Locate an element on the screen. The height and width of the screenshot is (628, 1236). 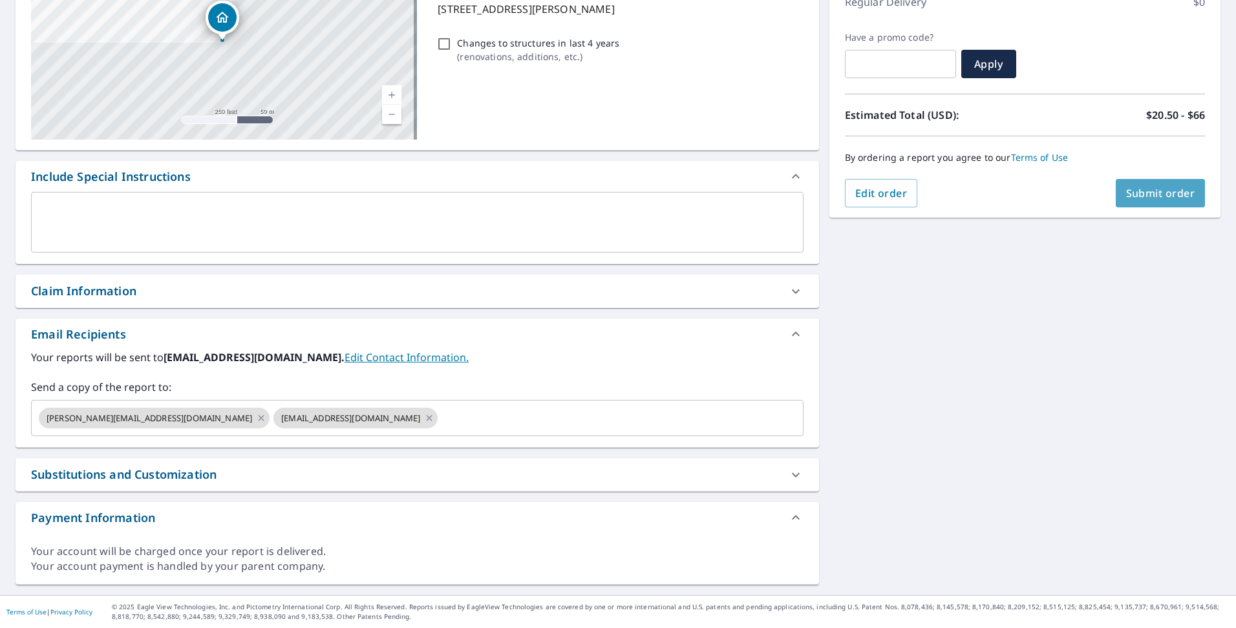
div: Your account will be charged once your report is delivered. is located at coordinates (417, 551).